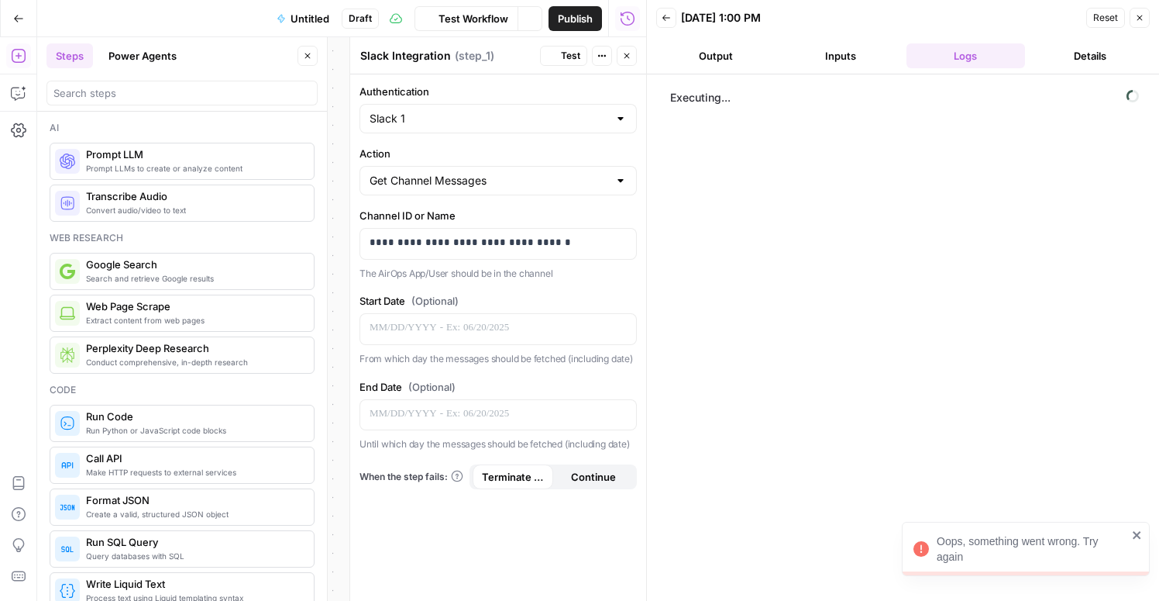 This screenshot has height=601, width=1159. I want to click on span: Run Code, so click(194, 416).